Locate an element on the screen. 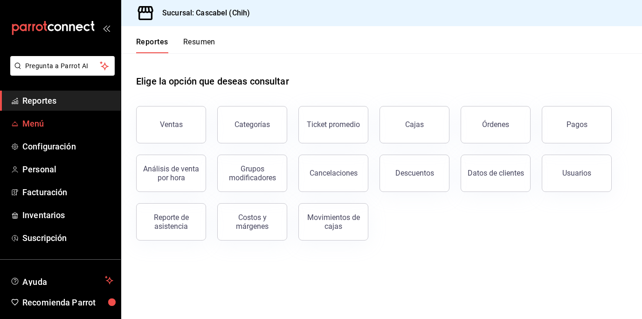 The image size is (642, 319). span: Reportes is located at coordinates (68, 100).